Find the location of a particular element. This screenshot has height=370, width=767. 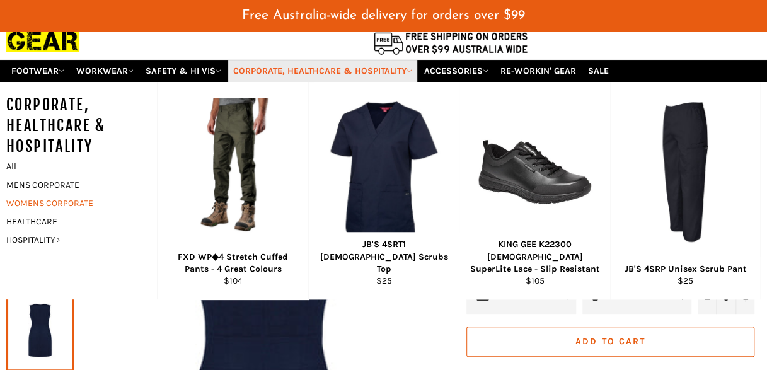

a: JB'S 4SRP Unisex Scrub Pant - Workin' Gear JB'S 4SRP Unisex Scrub Pant $25 is located at coordinates (685, 190).